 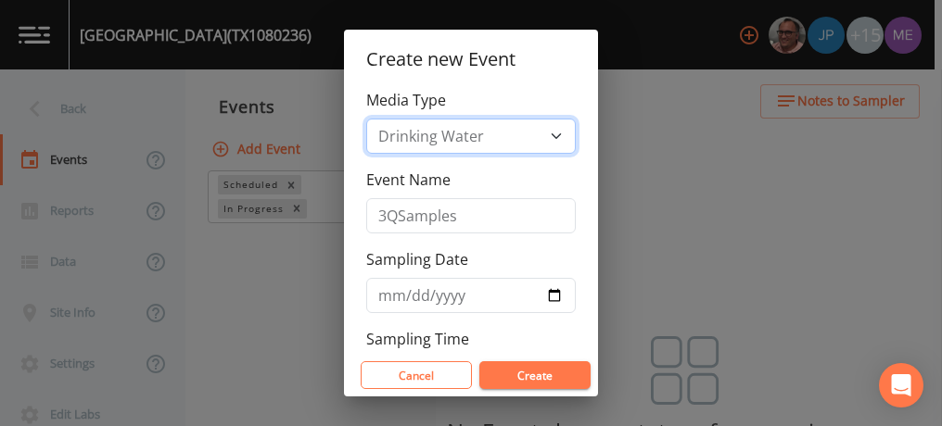 What do you see at coordinates (406, 100) in the screenshot?
I see `label: Media Type` at bounding box center [406, 100].